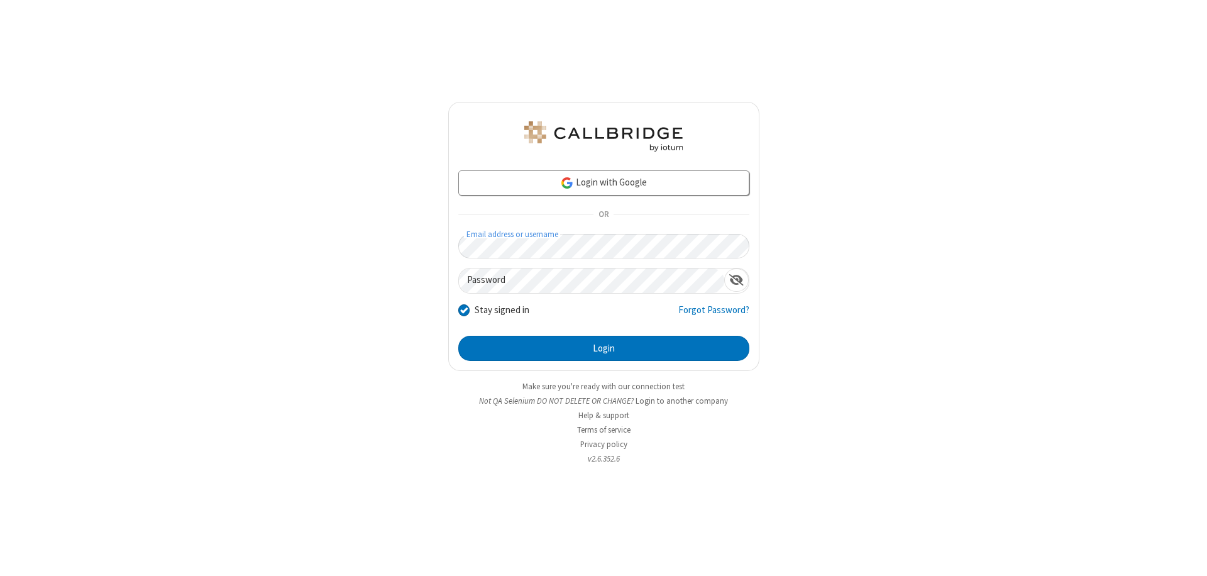 This screenshot has height=576, width=1207. What do you see at coordinates (502, 310) in the screenshot?
I see `label: Stay signed in` at bounding box center [502, 310].